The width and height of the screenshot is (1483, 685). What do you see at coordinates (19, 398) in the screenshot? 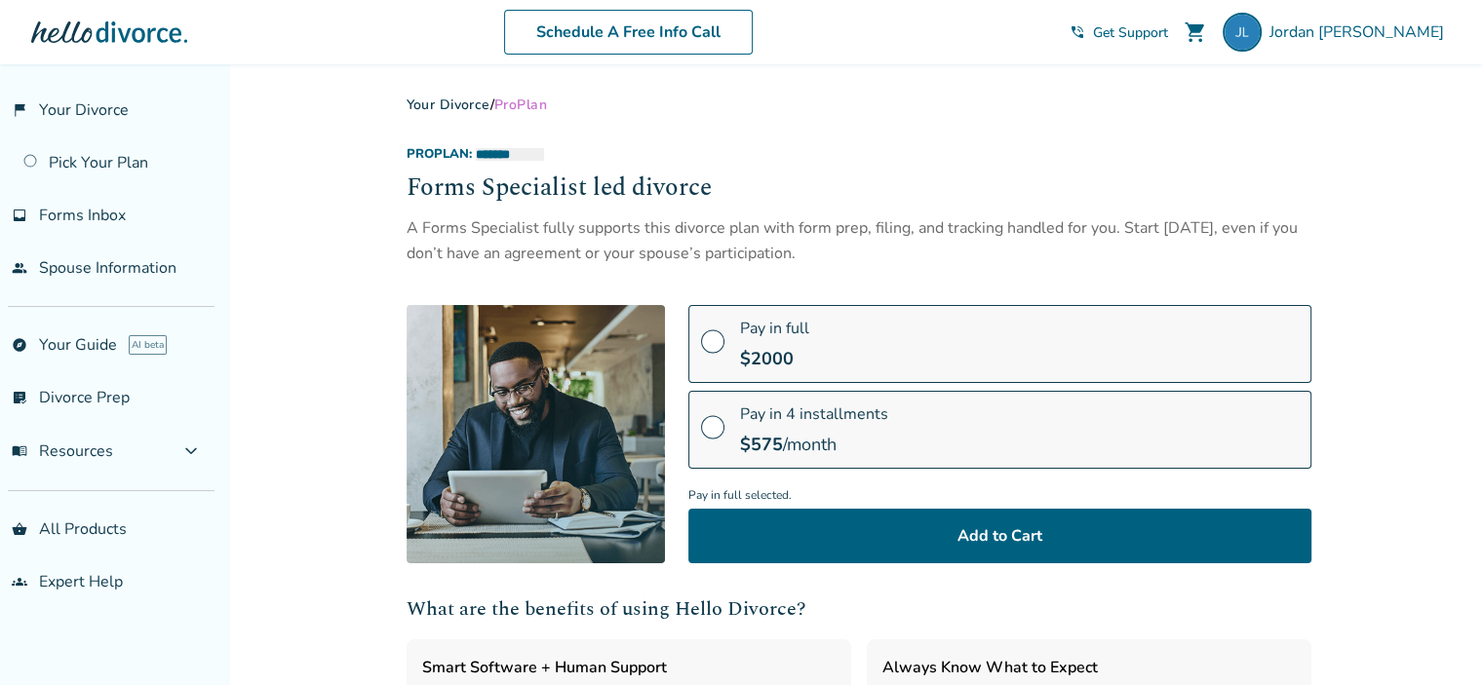
I see `span: list_alt_check` at bounding box center [19, 398].